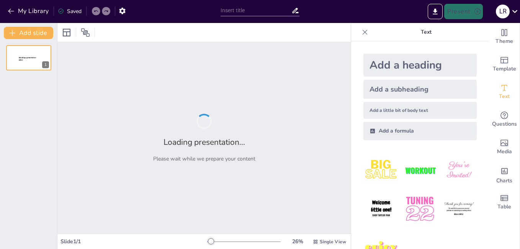 The width and height of the screenshot is (520, 249). Describe the element at coordinates (458, 170) in the screenshot. I see `img: 3.jpeg` at that location.